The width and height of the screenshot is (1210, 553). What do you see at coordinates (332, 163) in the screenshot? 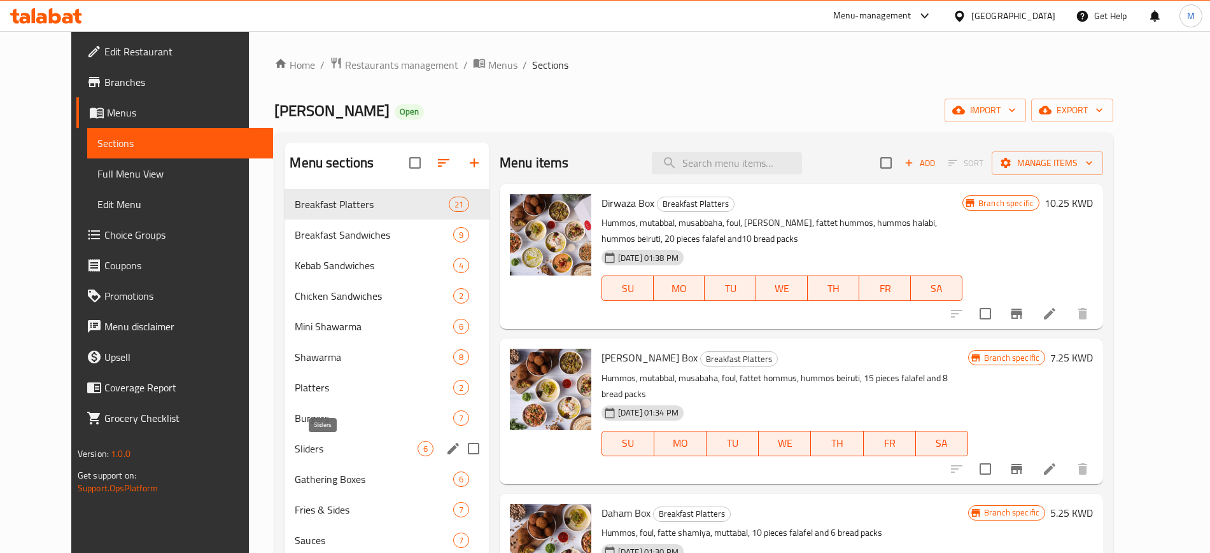
I see `h2: Menu sections` at bounding box center [332, 163].